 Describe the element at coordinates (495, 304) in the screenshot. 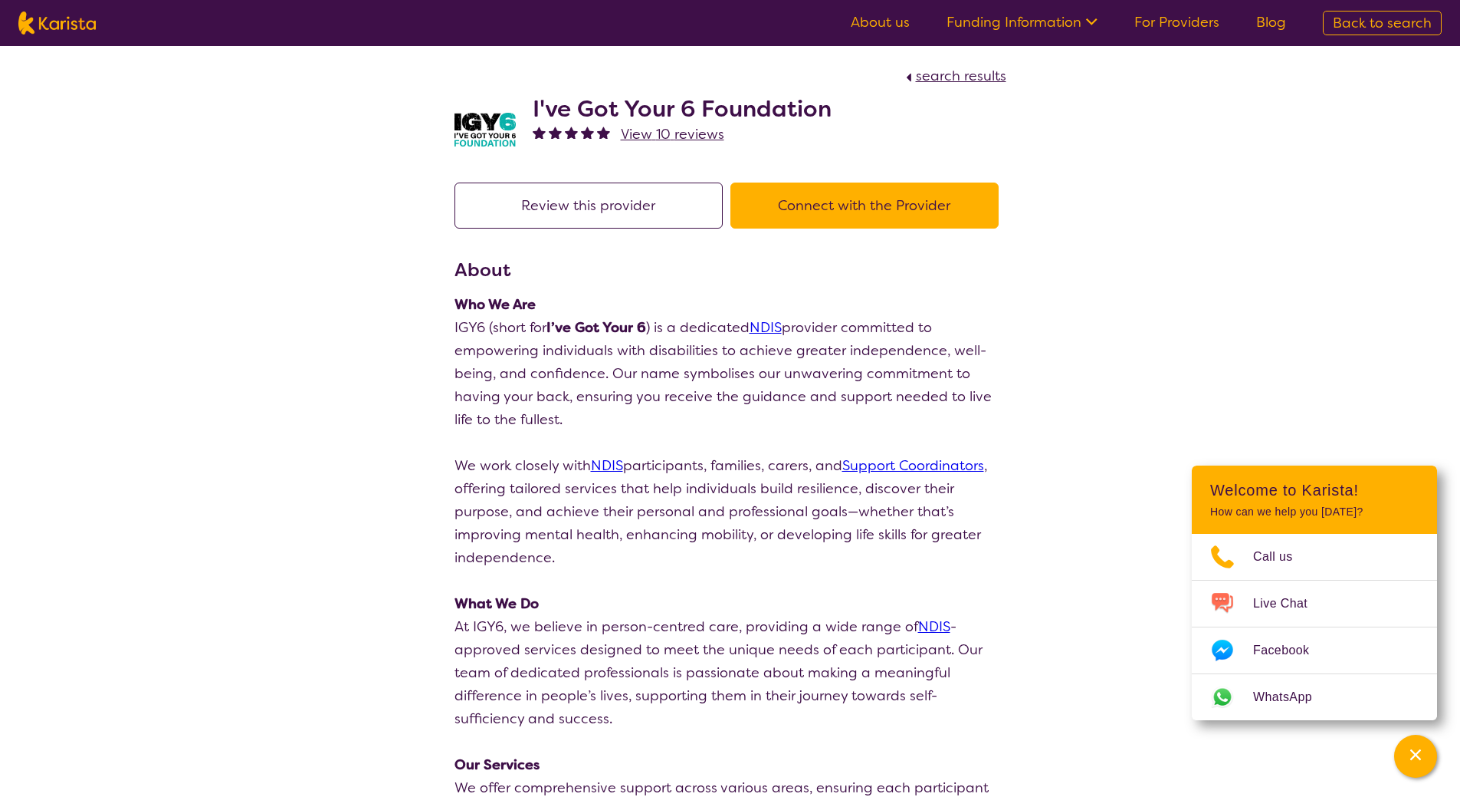

I see `strong: Who We Are` at that location.